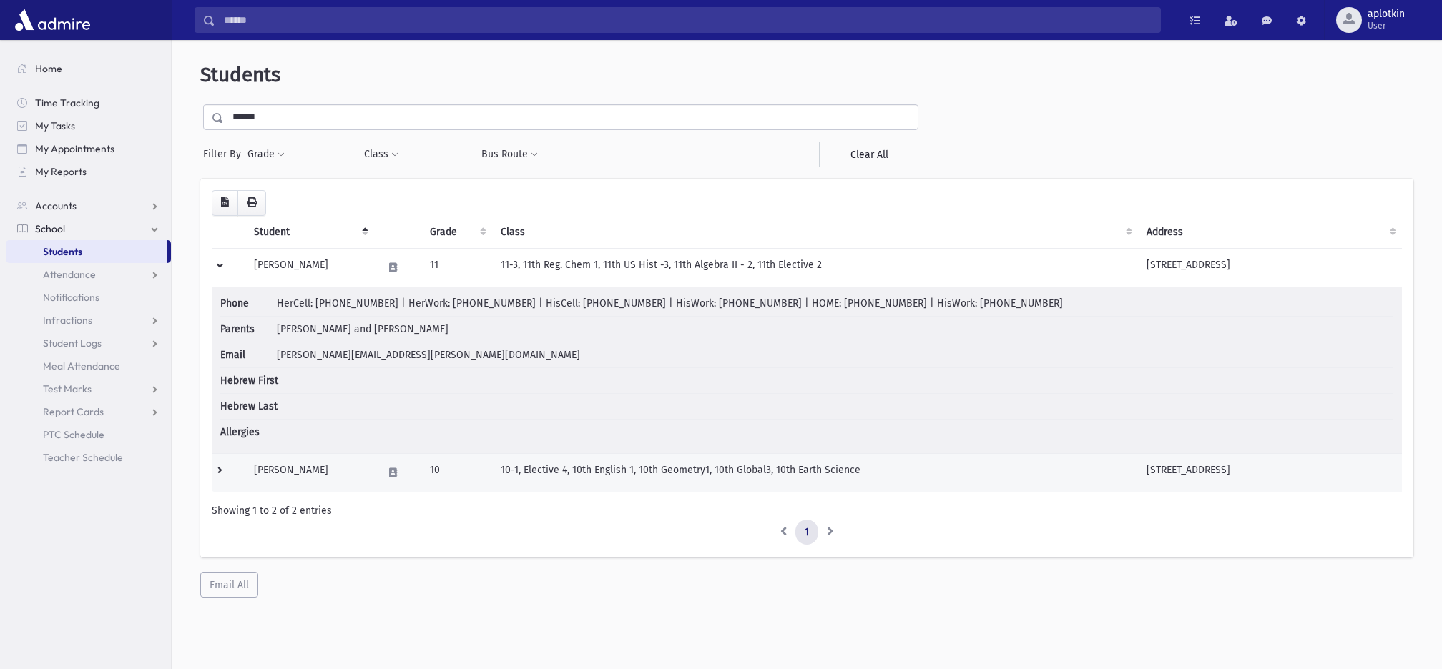  Describe the element at coordinates (88, 69) in the screenshot. I see `a: Home` at that location.